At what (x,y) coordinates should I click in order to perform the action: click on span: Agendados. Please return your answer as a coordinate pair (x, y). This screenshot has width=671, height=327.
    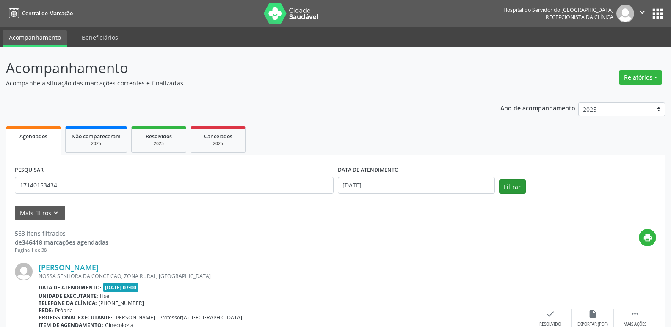
    Looking at the image, I should click on (33, 136).